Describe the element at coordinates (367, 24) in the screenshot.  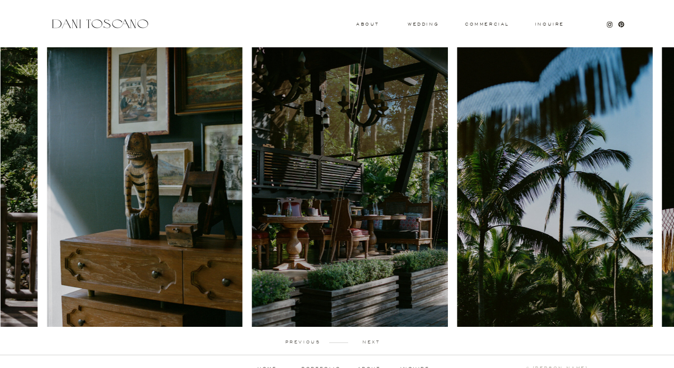
I see `h3: About` at that location.